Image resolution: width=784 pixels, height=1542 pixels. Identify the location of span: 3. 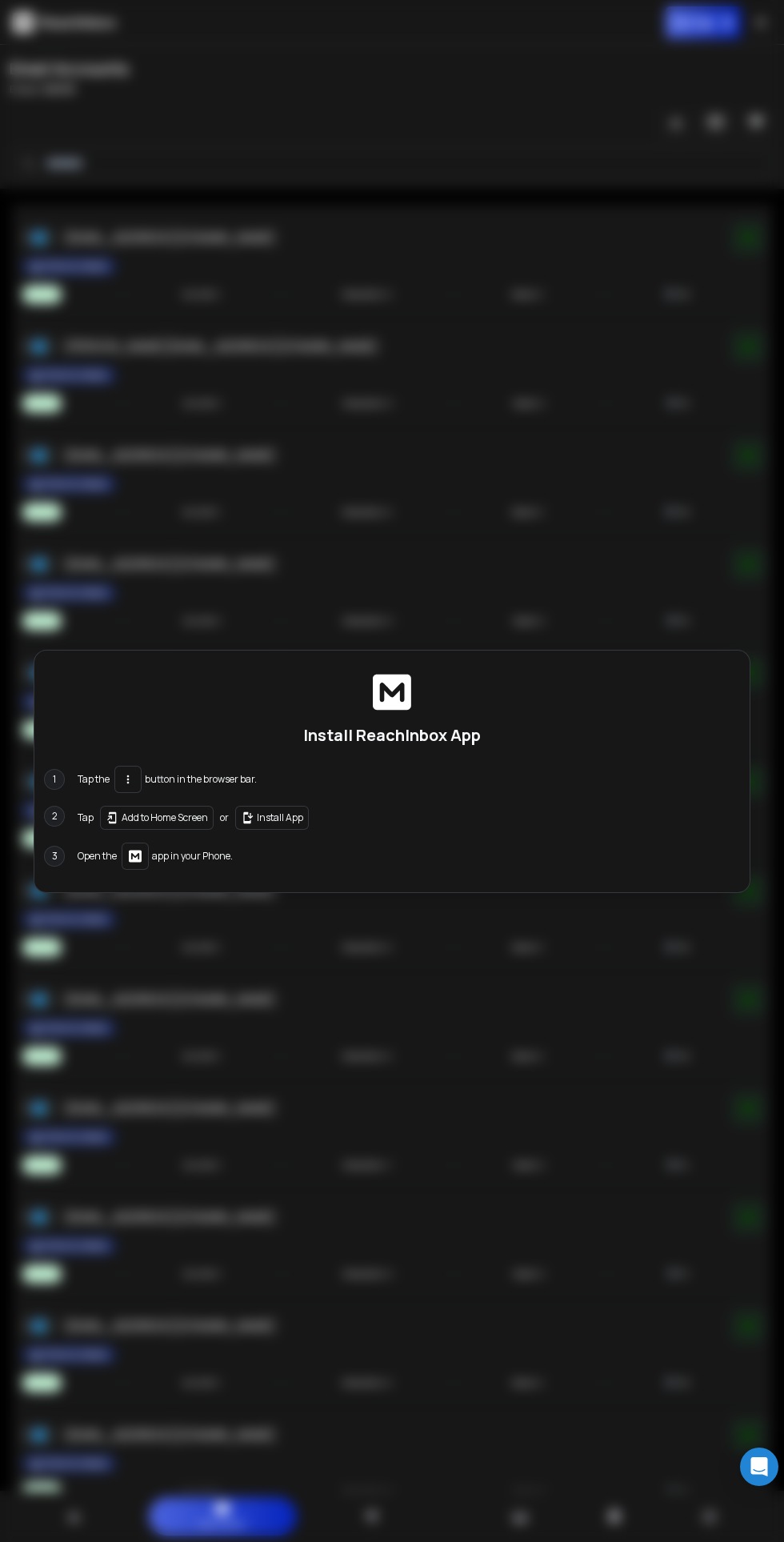
(54, 856).